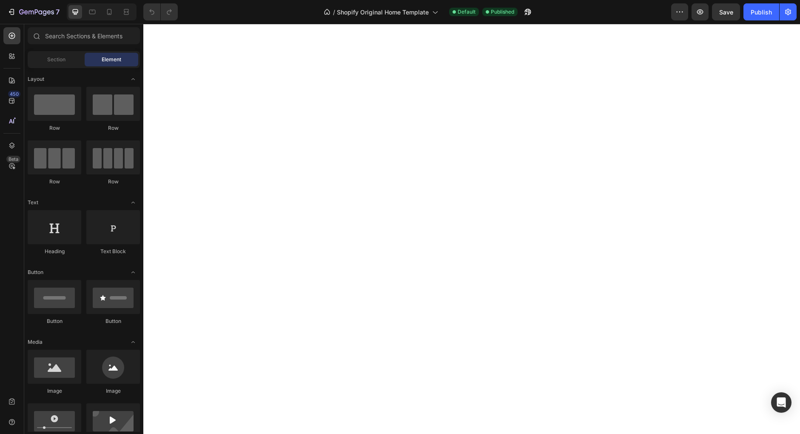  I want to click on span: Media, so click(35, 342).